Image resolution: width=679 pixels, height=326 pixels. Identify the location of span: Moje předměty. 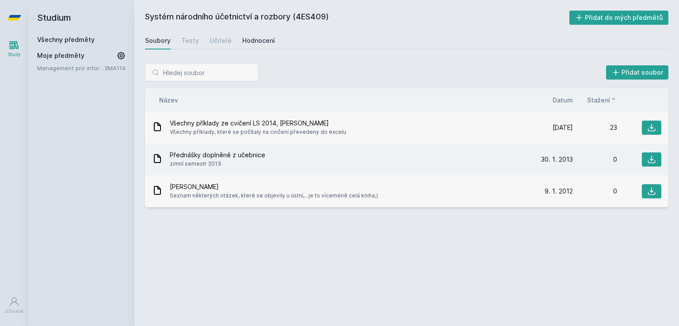
(61, 56).